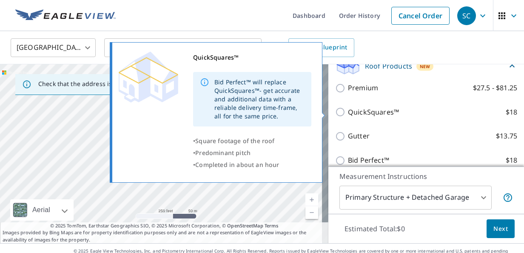 This screenshot has width=524, height=253. I want to click on span: Your report will include the primary structure and a detached garage if one exists., so click(508, 198).